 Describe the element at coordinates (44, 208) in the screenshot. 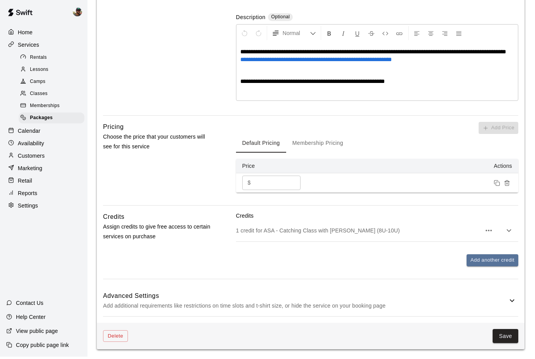

I see `div: Settings` at that location.